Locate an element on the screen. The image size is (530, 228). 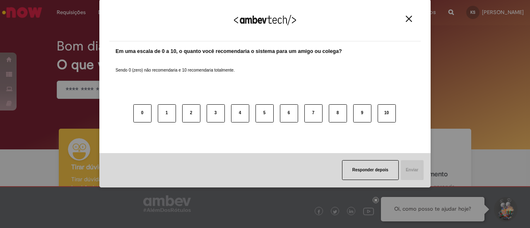
button: 9 is located at coordinates (362, 113).